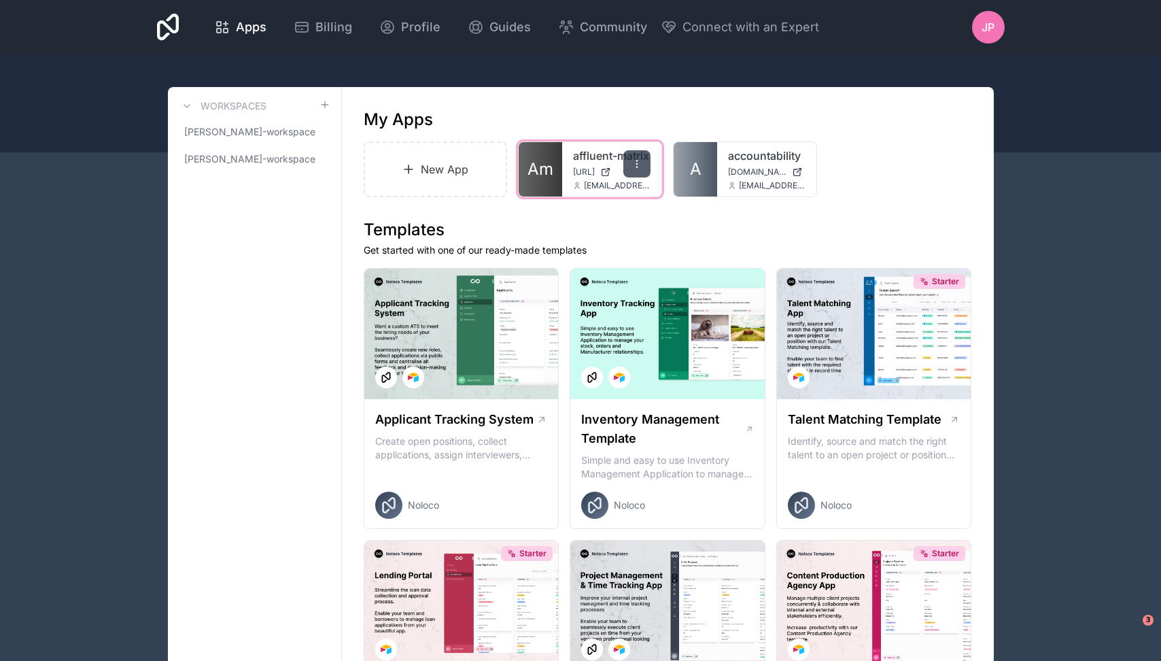 This screenshot has height=661, width=1161. I want to click on p: Simple and easy to use Inventory Management Application to manage your stock, orders and Manufact..., so click(667, 467).